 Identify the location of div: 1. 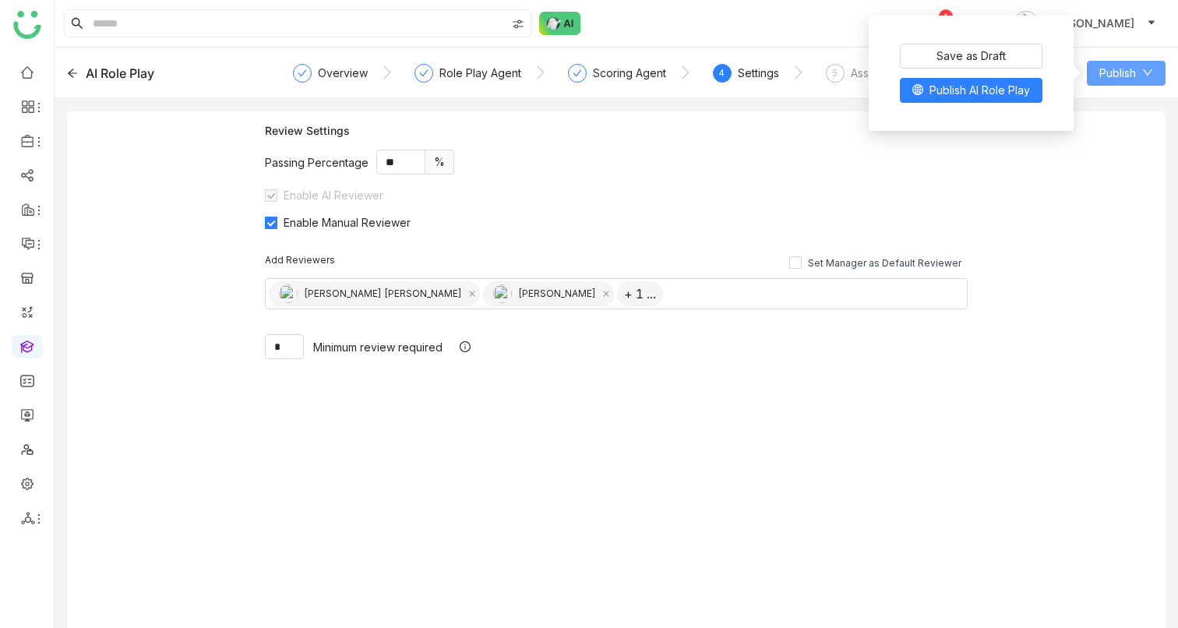
(946, 16).